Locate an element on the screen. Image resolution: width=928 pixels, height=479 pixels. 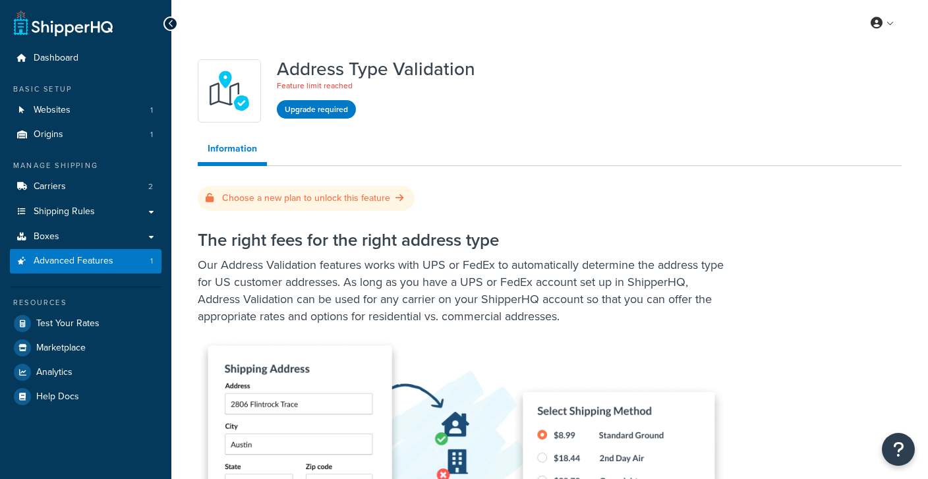
li: Origins is located at coordinates (86, 134).